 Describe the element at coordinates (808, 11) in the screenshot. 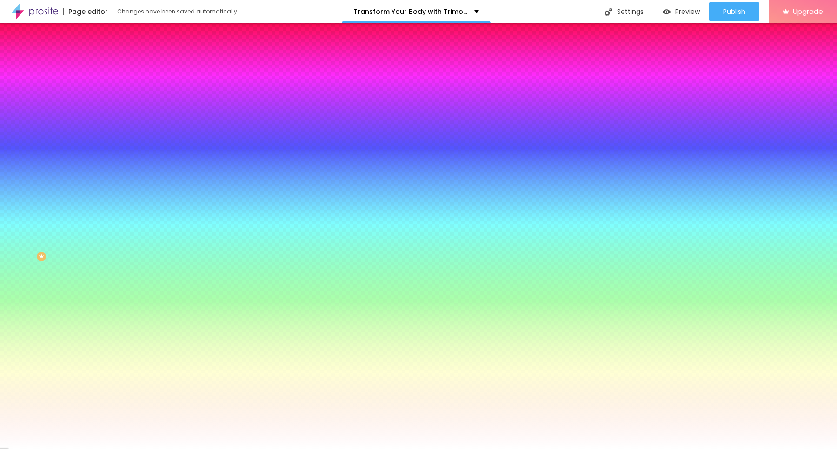

I see `span: Upgrade` at that location.